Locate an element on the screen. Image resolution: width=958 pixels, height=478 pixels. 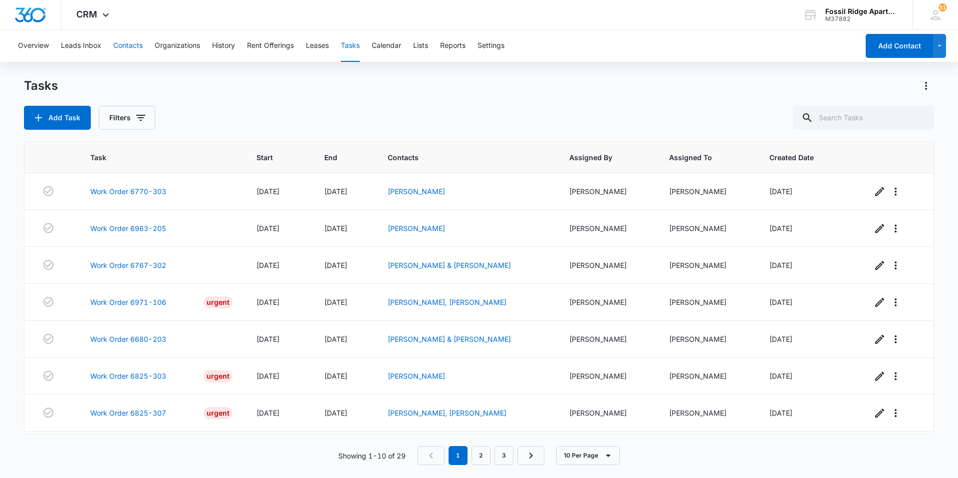
a: Work Order 6971-106 is located at coordinates (128, 302).